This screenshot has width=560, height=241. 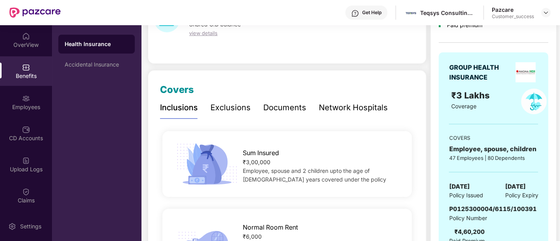 I want to click on div: 47 Employees | 80 Dependents, so click(x=493, y=158).